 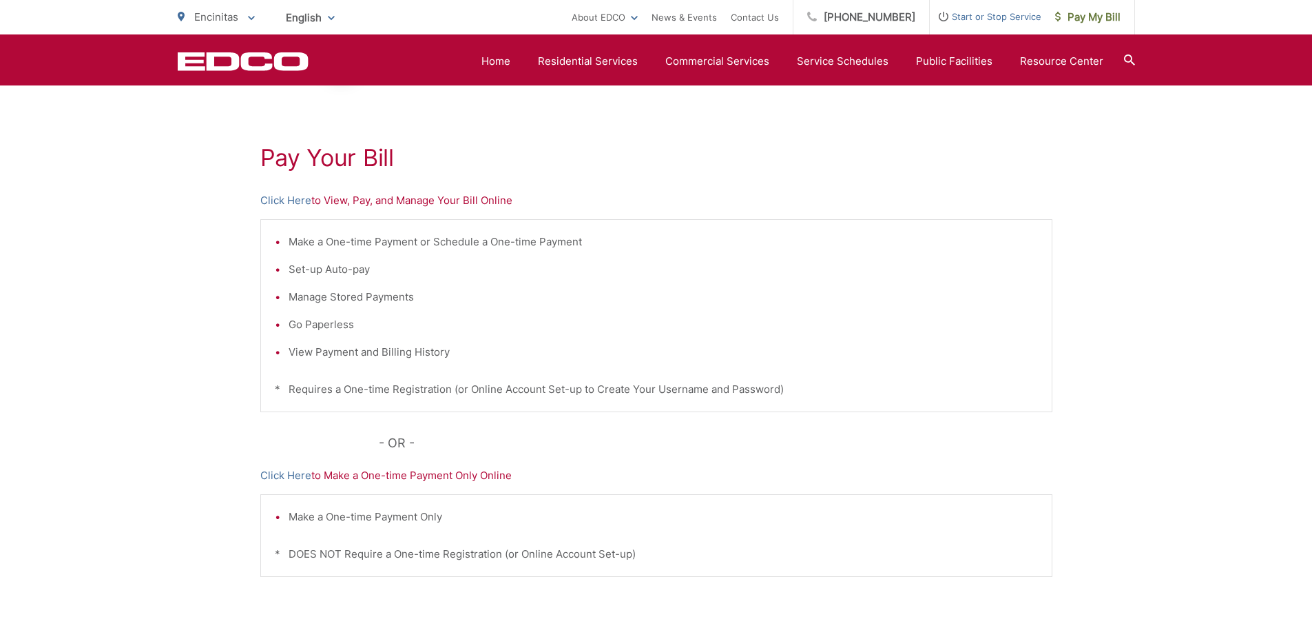 I want to click on a: About EDCO, so click(x=605, y=17).